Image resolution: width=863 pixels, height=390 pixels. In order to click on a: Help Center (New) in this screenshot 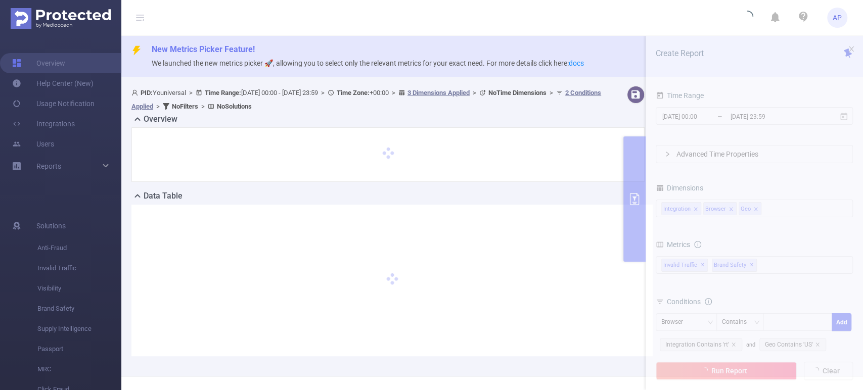, I will do `click(53, 83)`.